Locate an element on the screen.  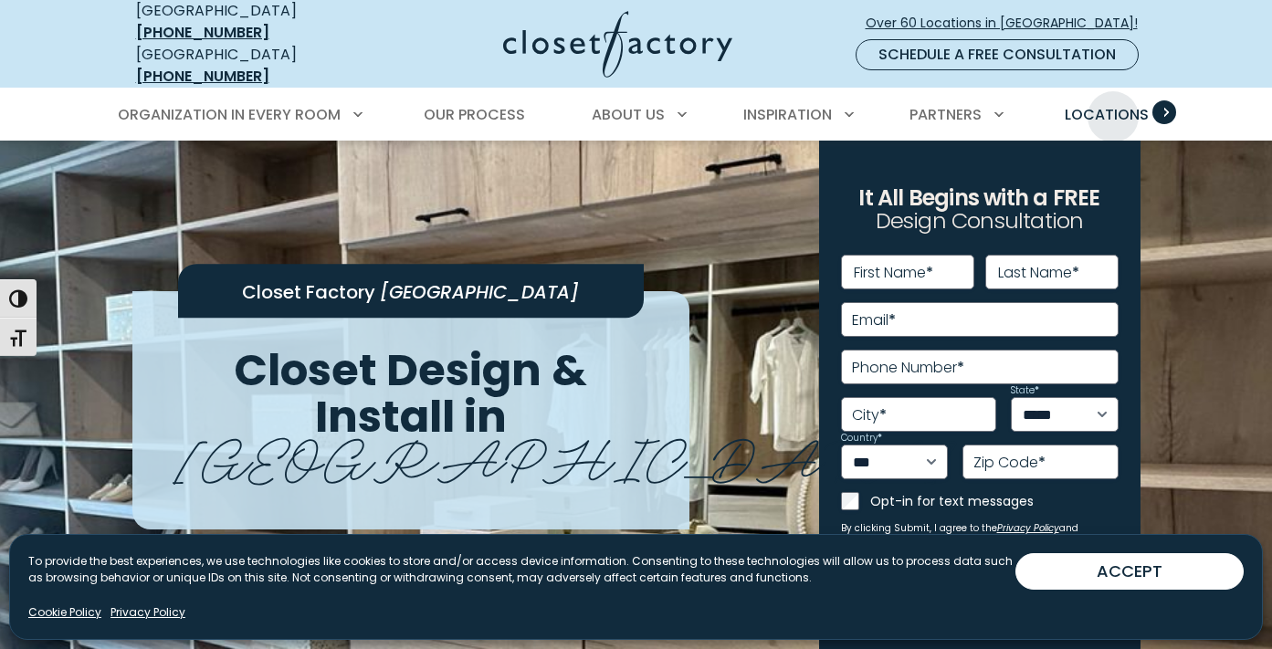
a: Cookie Policy is located at coordinates (65, 613).